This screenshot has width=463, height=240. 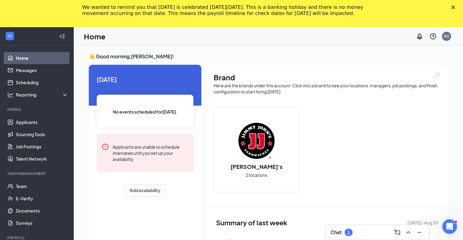 What do you see at coordinates (62, 36) in the screenshot?
I see `svg: Collapse` at bounding box center [62, 36].